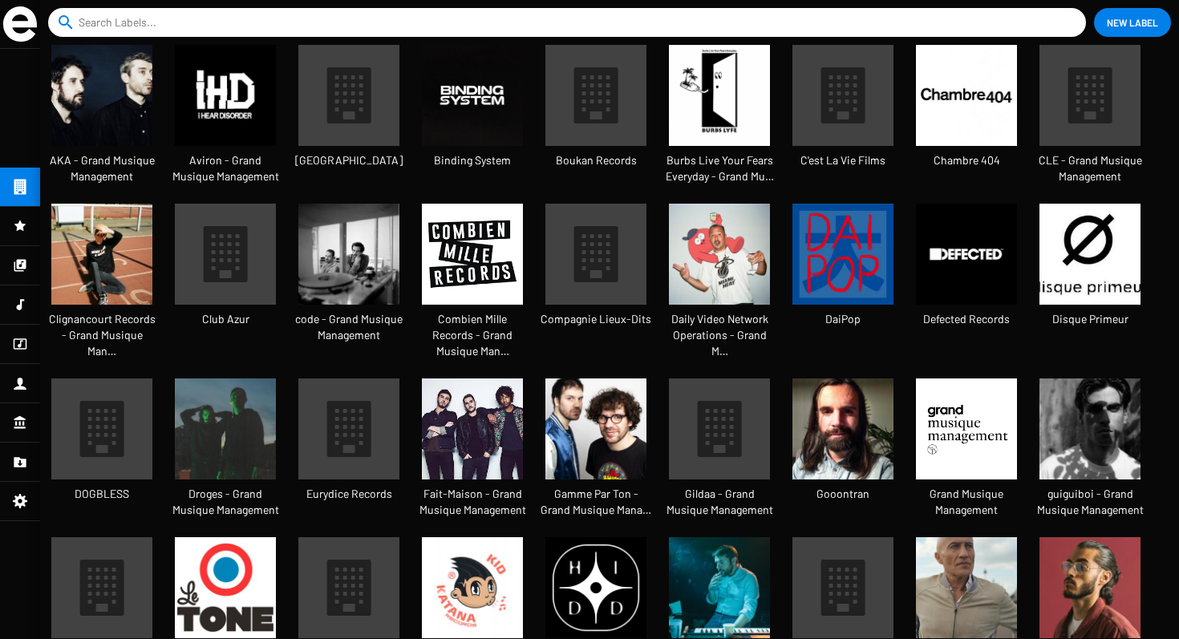 This screenshot has width=1179, height=639. What do you see at coordinates (20, 24) in the screenshot?
I see `img: grand-sigle.svg` at bounding box center [20, 24].